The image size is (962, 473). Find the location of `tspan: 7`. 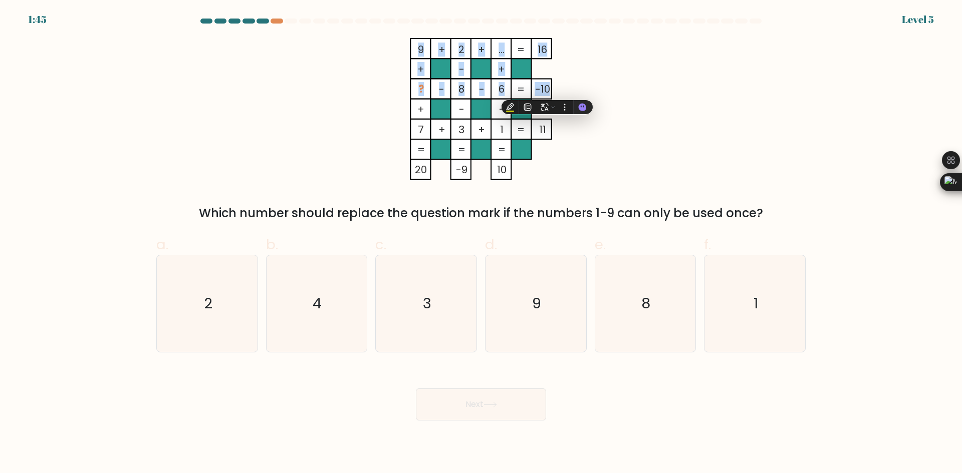

tspan: 7 is located at coordinates (421, 130).